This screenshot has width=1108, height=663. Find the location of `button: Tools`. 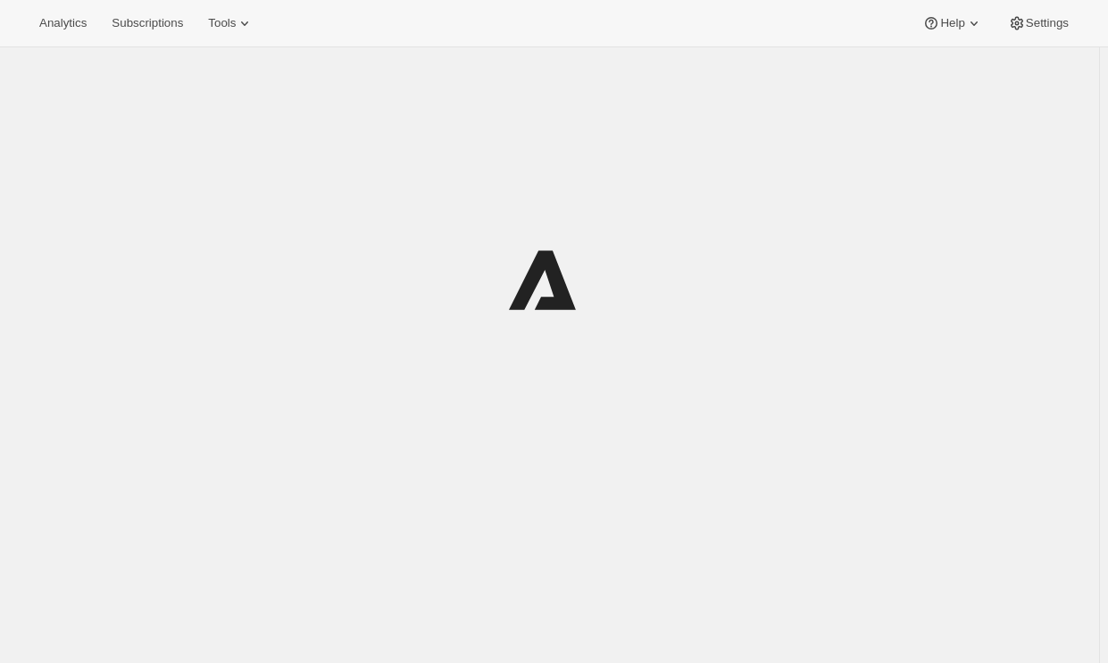

button: Tools is located at coordinates (230, 23).